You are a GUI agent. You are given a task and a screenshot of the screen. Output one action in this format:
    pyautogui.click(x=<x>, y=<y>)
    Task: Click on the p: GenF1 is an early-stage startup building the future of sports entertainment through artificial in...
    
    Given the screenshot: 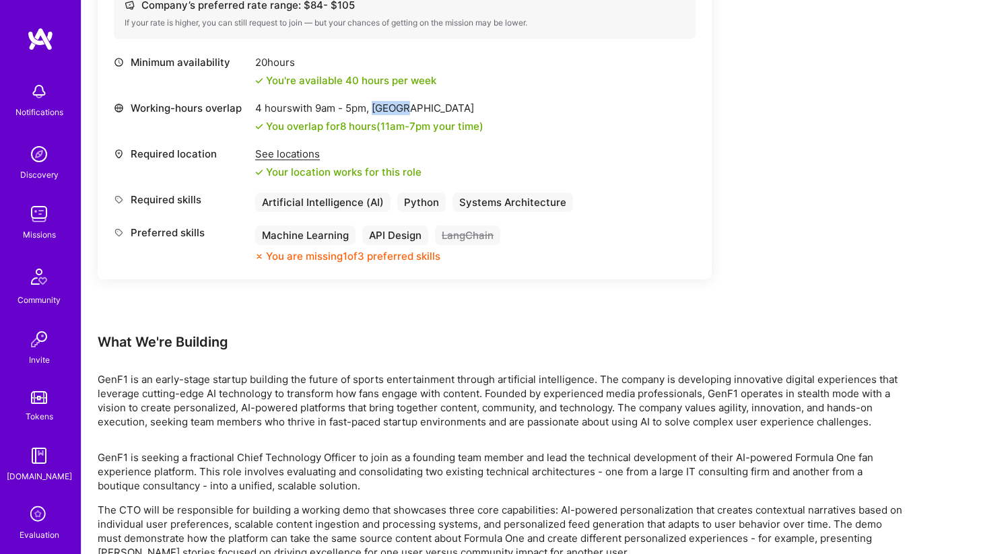 What is the action you would take?
    pyautogui.click(x=502, y=401)
    